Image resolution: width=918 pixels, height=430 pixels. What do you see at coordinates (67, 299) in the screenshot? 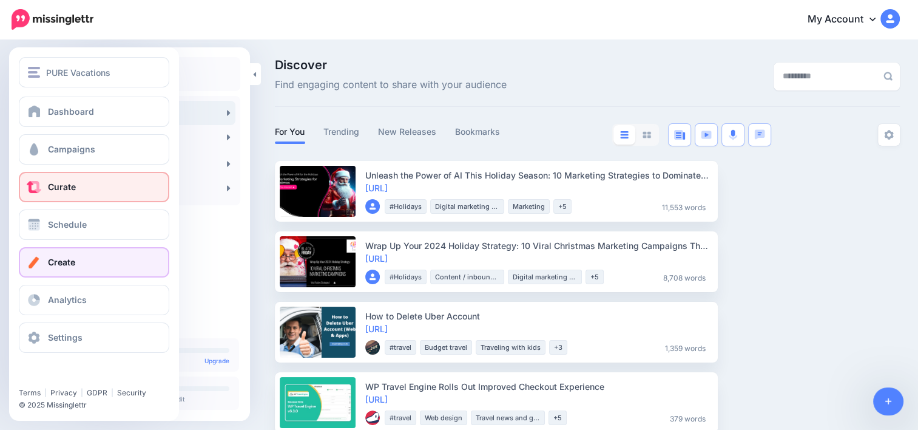
I see `span: Analytics` at bounding box center [67, 299].